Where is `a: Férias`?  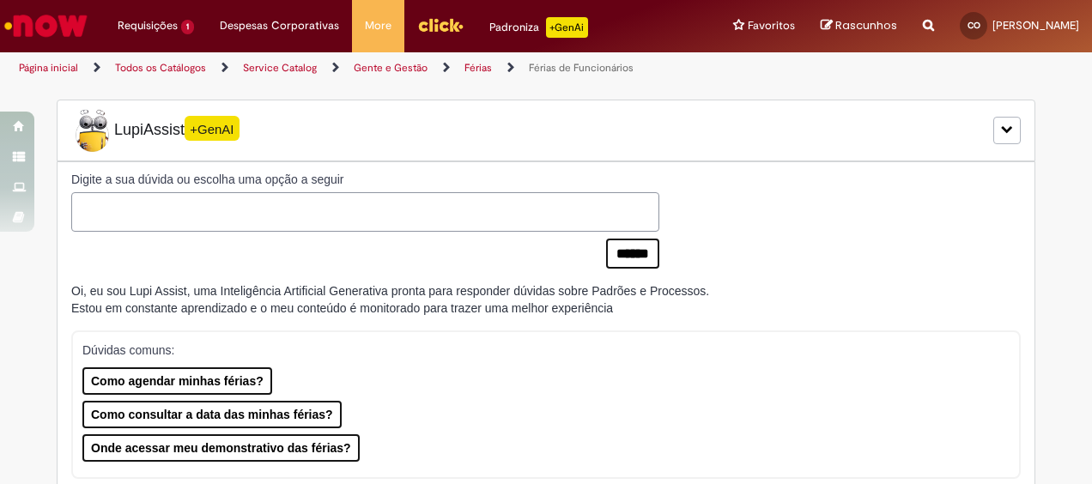
a: Férias is located at coordinates (478, 68).